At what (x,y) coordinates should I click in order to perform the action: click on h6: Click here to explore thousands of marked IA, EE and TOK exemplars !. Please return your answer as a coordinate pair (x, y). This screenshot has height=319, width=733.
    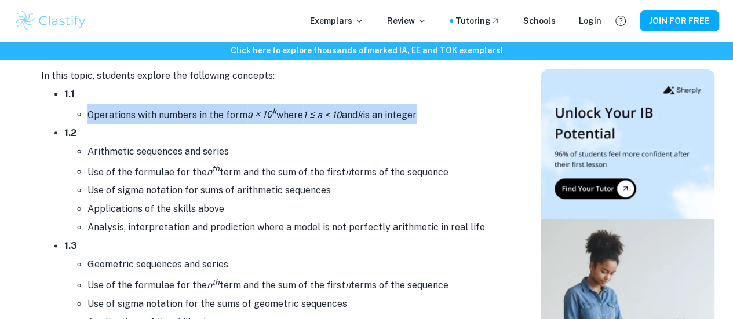
    Looking at the image, I should click on (366, 50).